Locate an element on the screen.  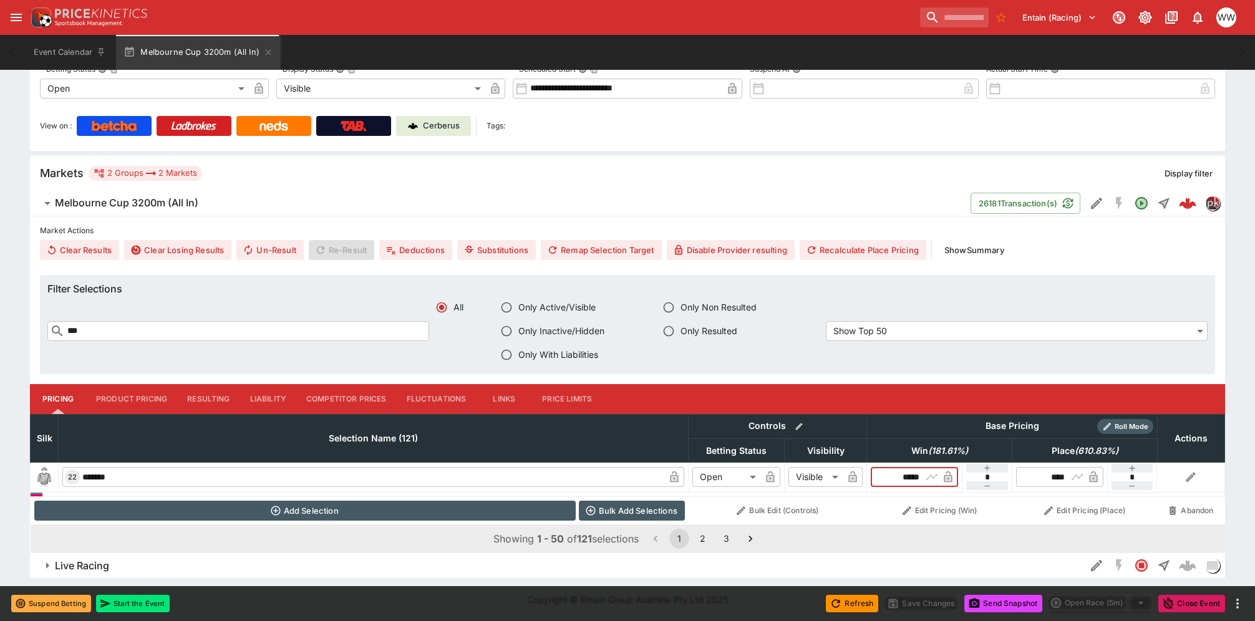
button: open drawer is located at coordinates (16, 17).